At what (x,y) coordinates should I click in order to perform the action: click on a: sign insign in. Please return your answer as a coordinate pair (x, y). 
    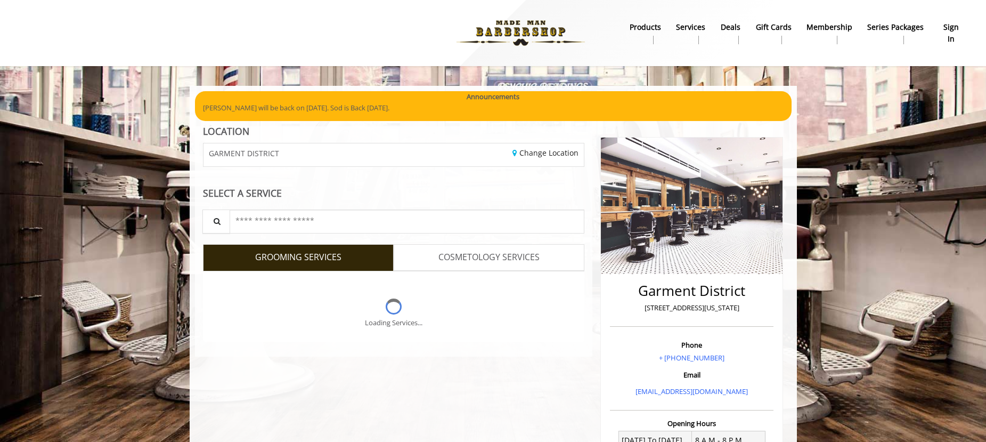
    Looking at the image, I should click on (951, 33).